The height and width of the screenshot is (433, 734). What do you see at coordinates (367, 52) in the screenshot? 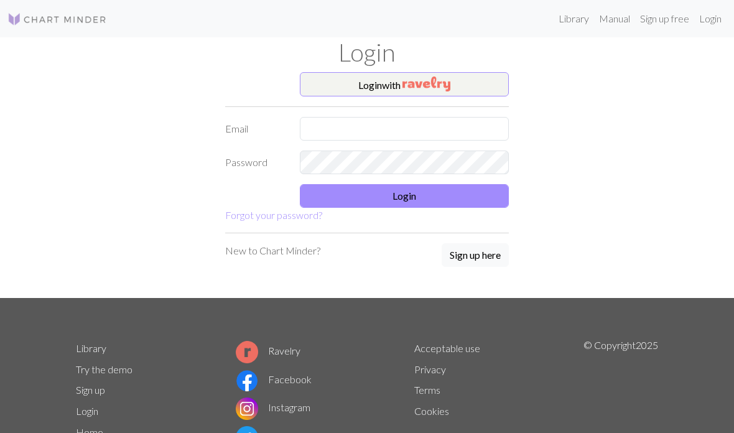
I see `h1: Login` at bounding box center [367, 52].